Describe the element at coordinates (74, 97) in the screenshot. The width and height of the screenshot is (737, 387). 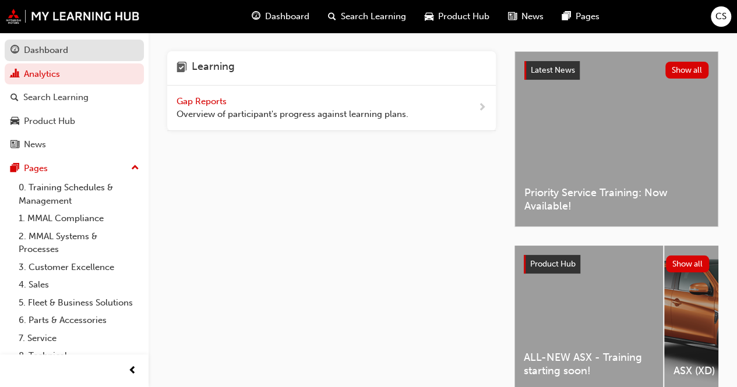
I see `button: DashboardAnalyticsSearch LearningProduct HubNews` at that location.